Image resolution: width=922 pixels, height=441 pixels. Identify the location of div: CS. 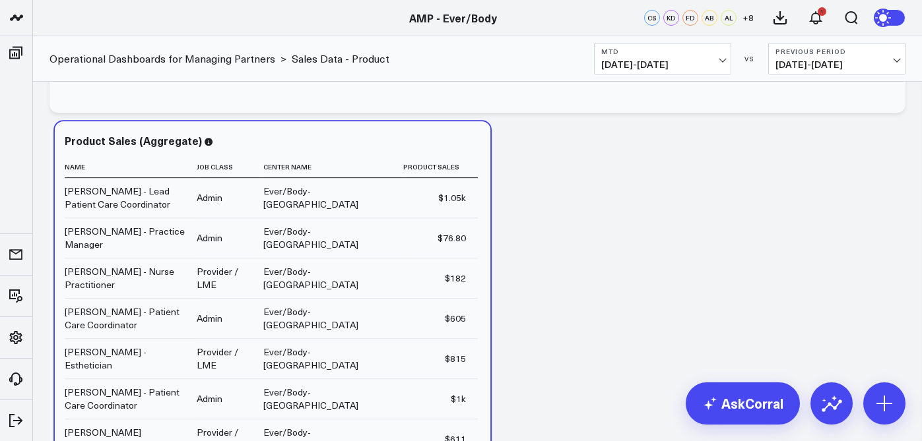
(652, 18).